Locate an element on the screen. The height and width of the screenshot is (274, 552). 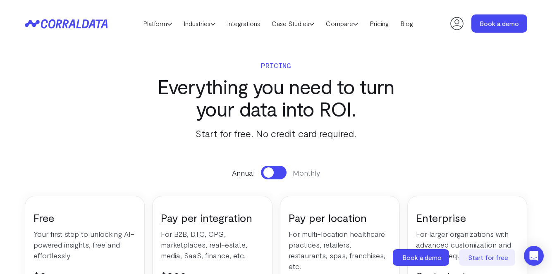
a: Pricing is located at coordinates (379, 24).